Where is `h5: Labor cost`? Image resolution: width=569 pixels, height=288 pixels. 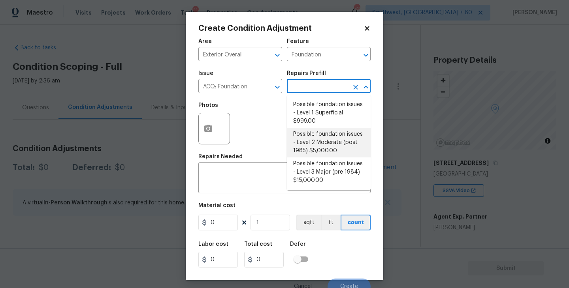 h5: Labor cost is located at coordinates (213, 245).